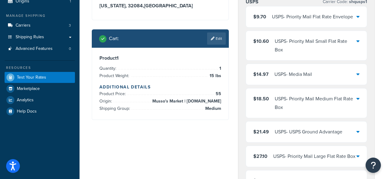  Describe the element at coordinates (115, 108) in the screenshot. I see `span: Shipping Group:` at that location.